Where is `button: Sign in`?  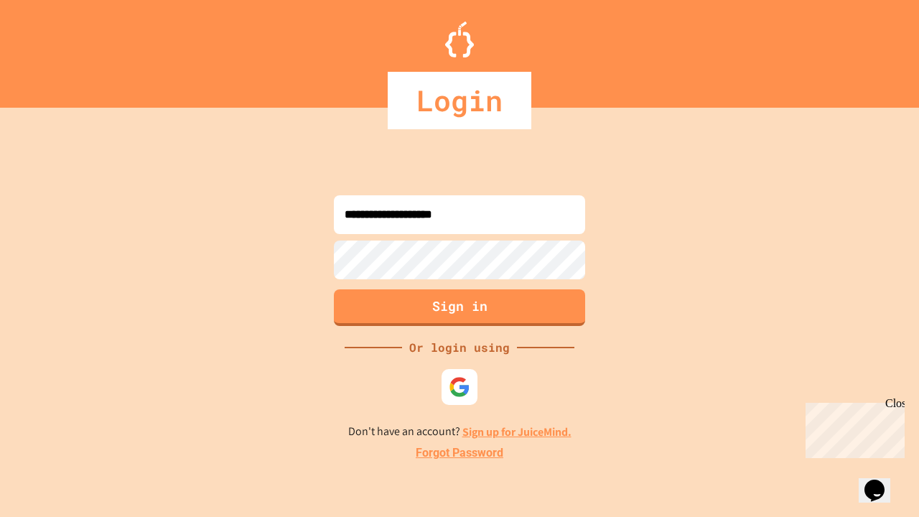 button: Sign in is located at coordinates (460, 307).